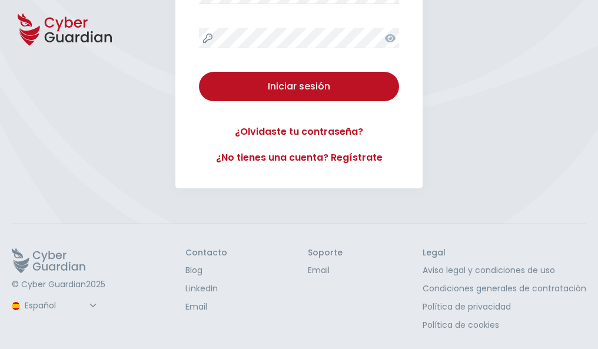 This screenshot has height=349, width=598. Describe the element at coordinates (505, 307) in the screenshot. I see `a: Política de privacidad` at that location.